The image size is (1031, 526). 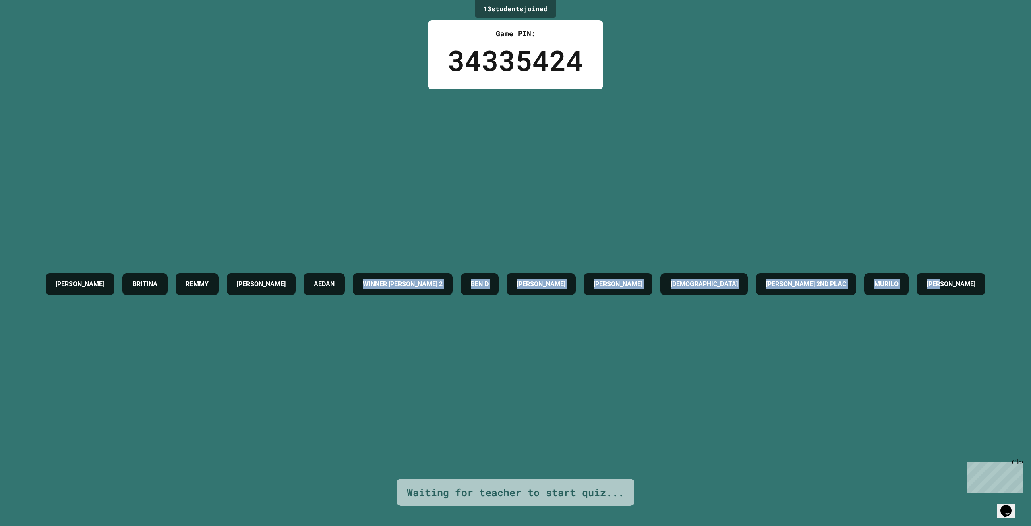 What do you see at coordinates (324, 284) in the screenshot?
I see `h4: AEDAN` at bounding box center [324, 284].